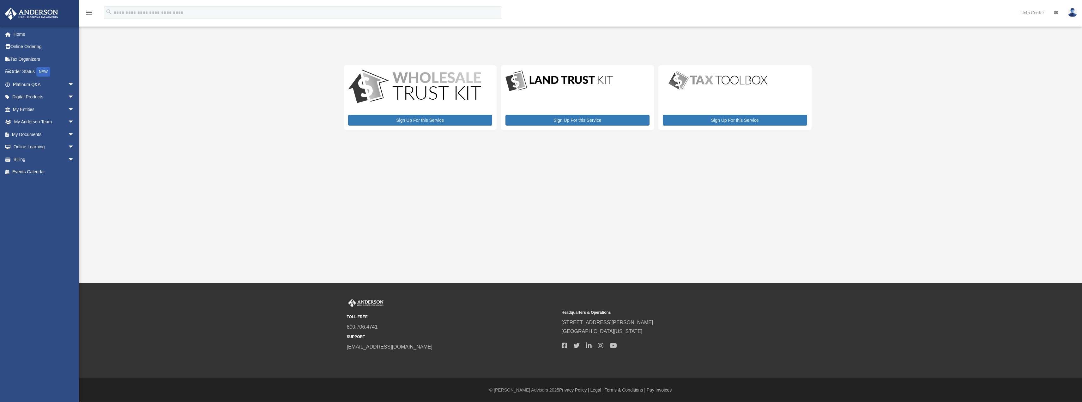 This screenshot has width=1082, height=402. What do you see at coordinates (559, 81) in the screenshot?
I see `img: LandTrust_lgo-1.jpg` at bounding box center [559, 81].